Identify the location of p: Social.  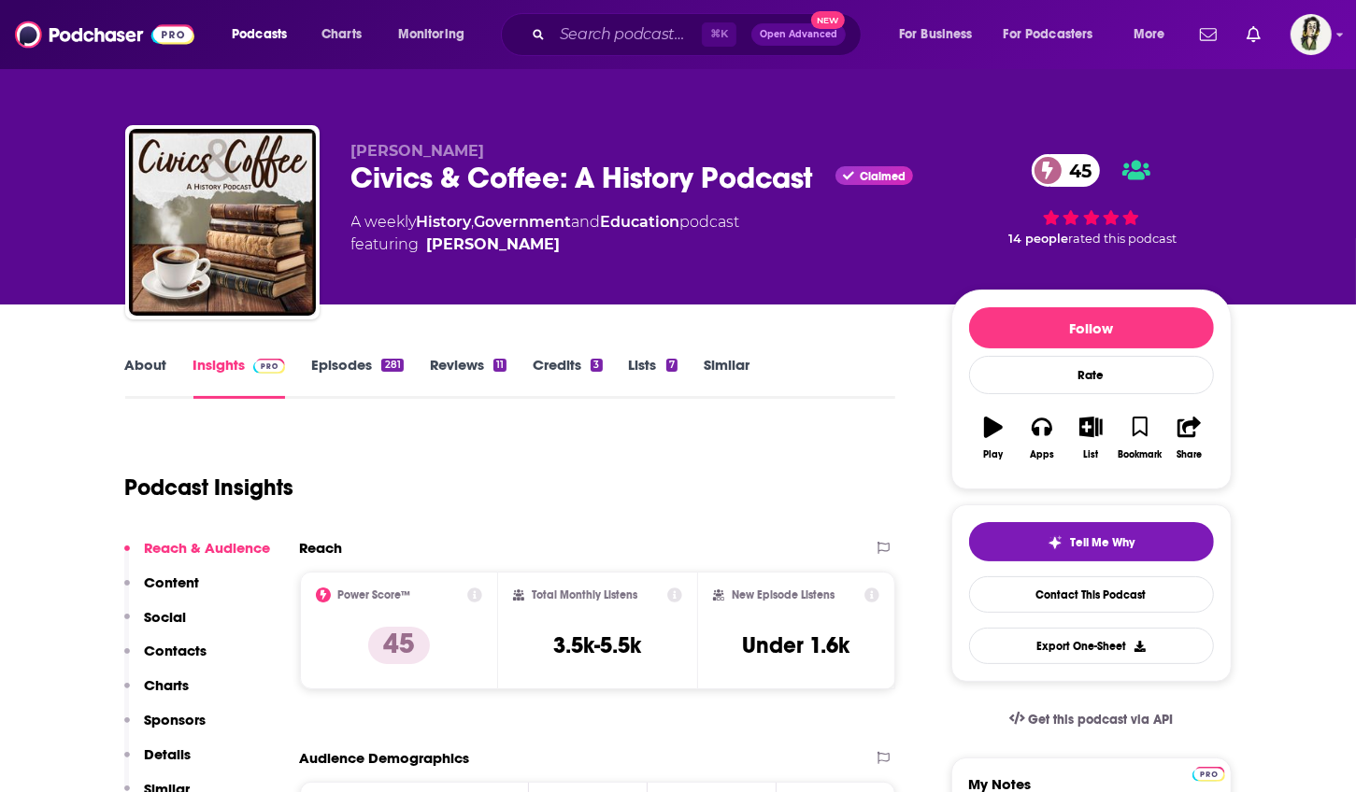
(165, 617).